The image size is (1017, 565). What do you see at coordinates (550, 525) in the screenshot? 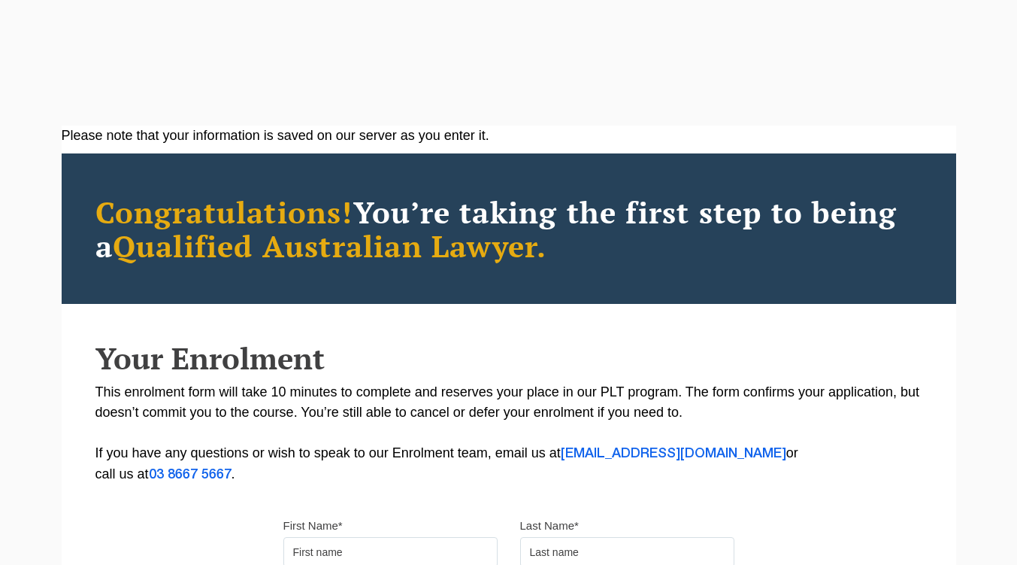
I see `label: Last Name*` at bounding box center [550, 525].